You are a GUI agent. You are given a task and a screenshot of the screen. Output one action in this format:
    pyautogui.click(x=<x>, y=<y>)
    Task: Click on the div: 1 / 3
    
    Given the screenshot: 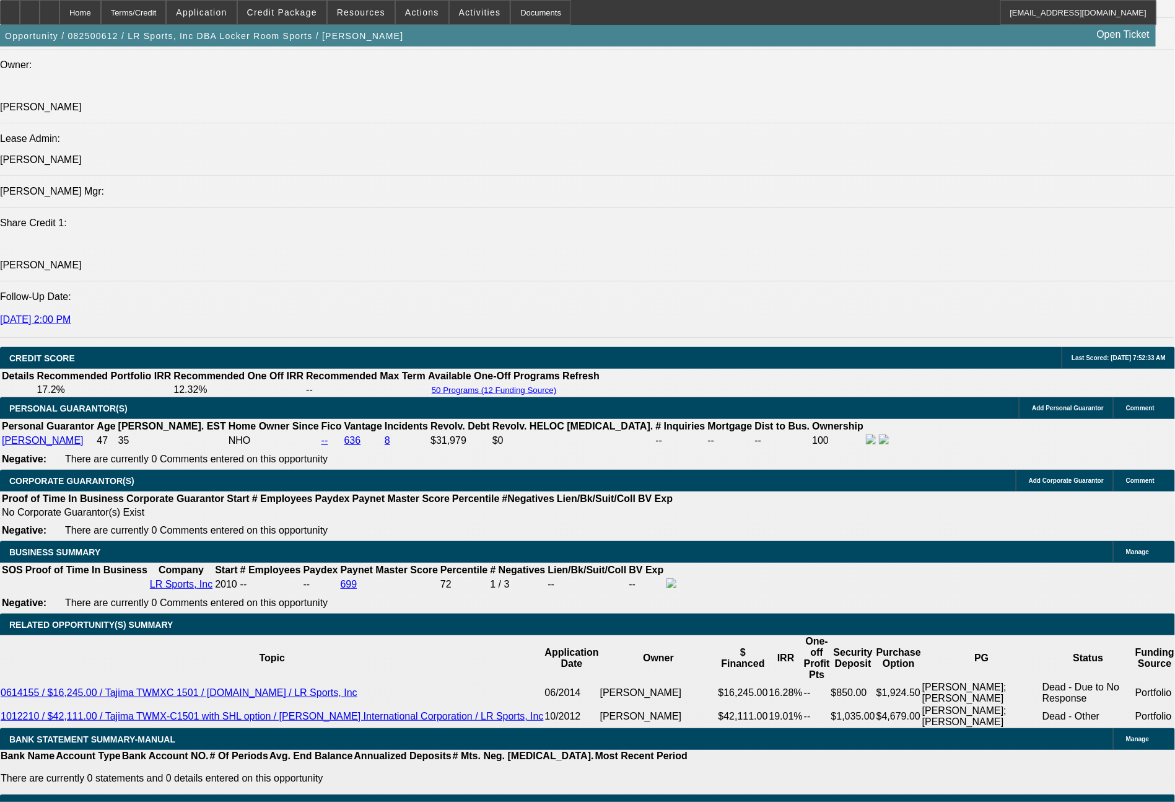 What is the action you would take?
    pyautogui.click(x=517, y=584)
    